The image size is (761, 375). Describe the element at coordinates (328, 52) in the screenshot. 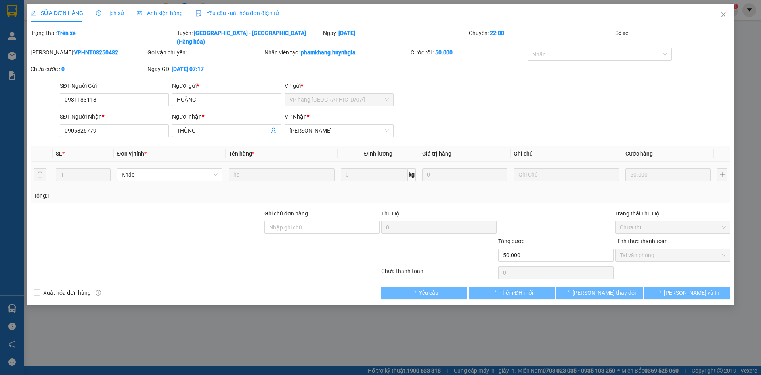

I see `b: phamkhang.huynhgia` at that location.